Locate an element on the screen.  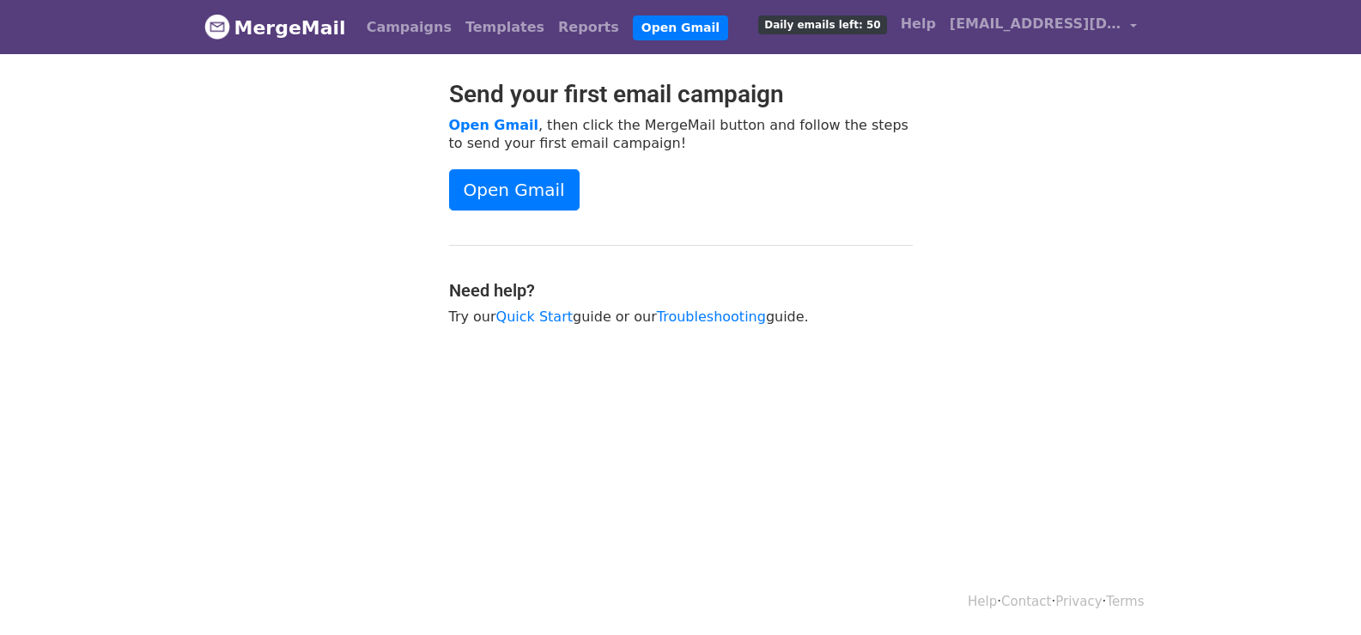
h2: Send your first email campaign is located at coordinates (681, 94).